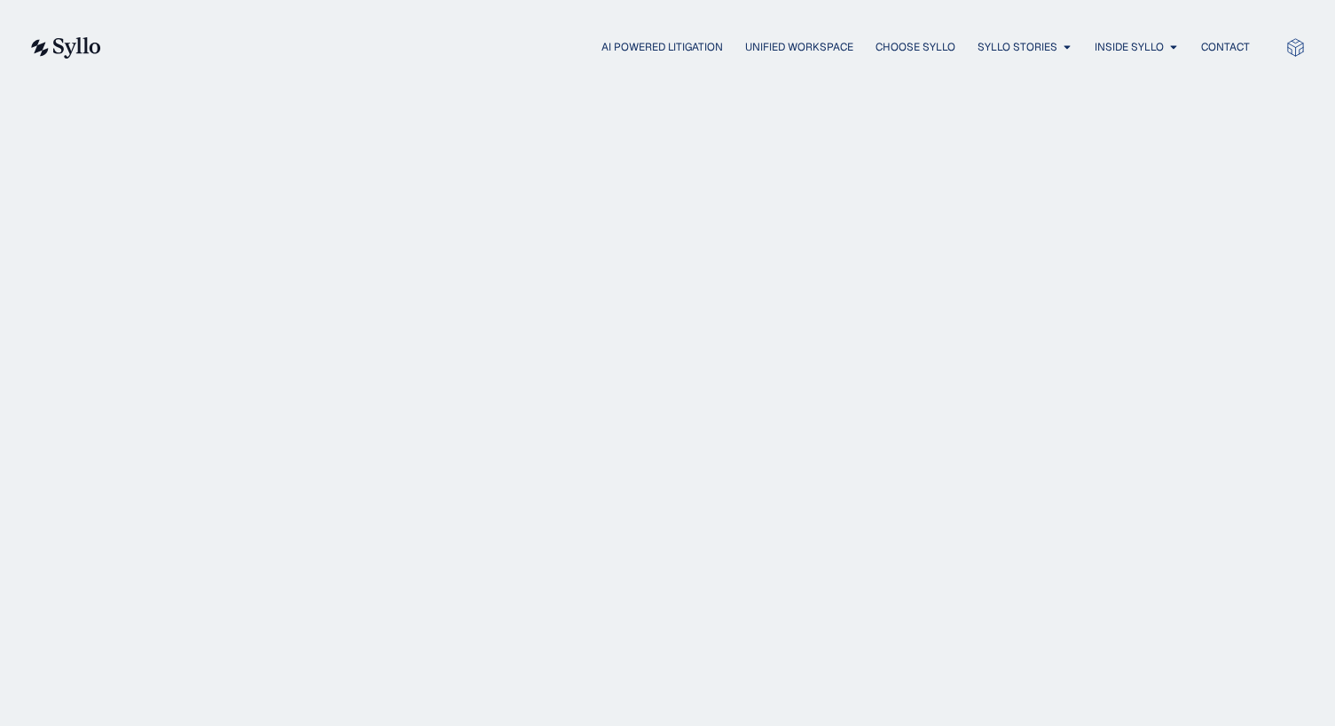 This screenshot has width=1335, height=726. Describe the element at coordinates (65, 48) in the screenshot. I see `img: syllo` at that location.